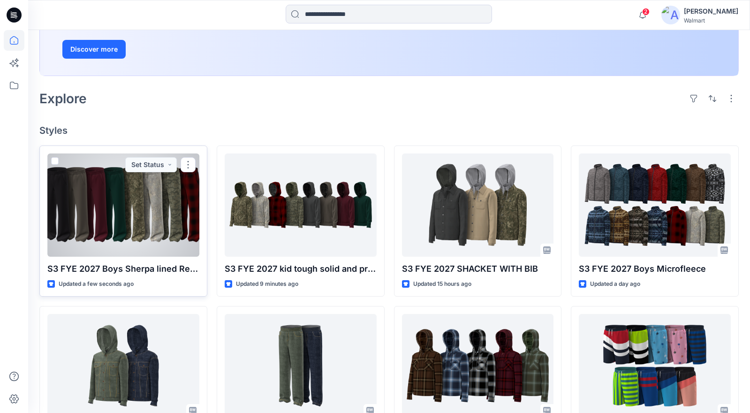 The height and width of the screenshot is (413, 750). What do you see at coordinates (478, 269) in the screenshot?
I see `p: S3 FYE 2027 SHACKET WITH BIB` at bounding box center [478, 269].